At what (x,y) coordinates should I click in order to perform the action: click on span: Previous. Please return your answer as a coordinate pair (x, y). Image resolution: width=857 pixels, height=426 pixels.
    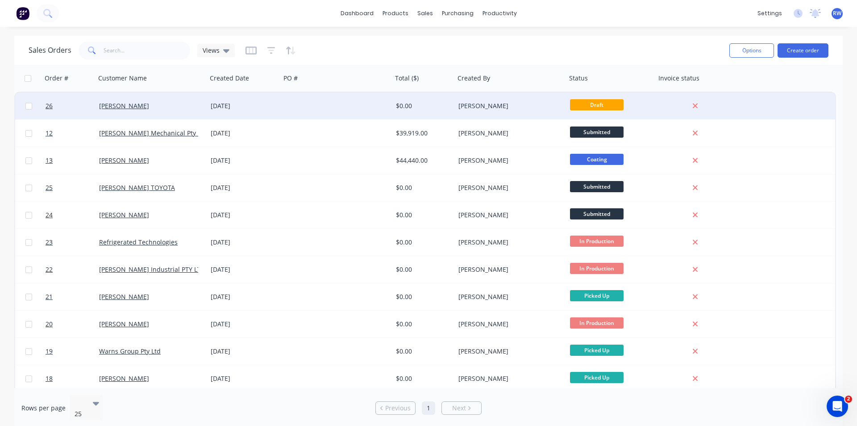
    Looking at the image, I should click on (398, 408).